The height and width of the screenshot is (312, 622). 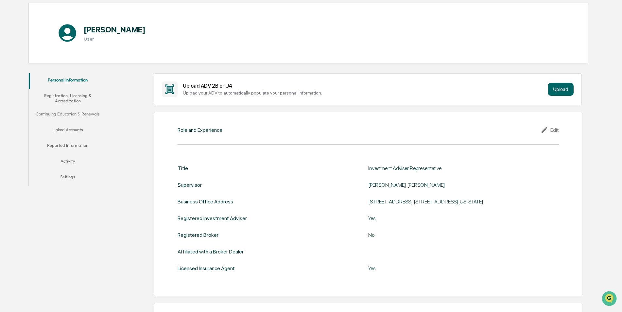 I want to click on button: Activity, so click(x=68, y=162).